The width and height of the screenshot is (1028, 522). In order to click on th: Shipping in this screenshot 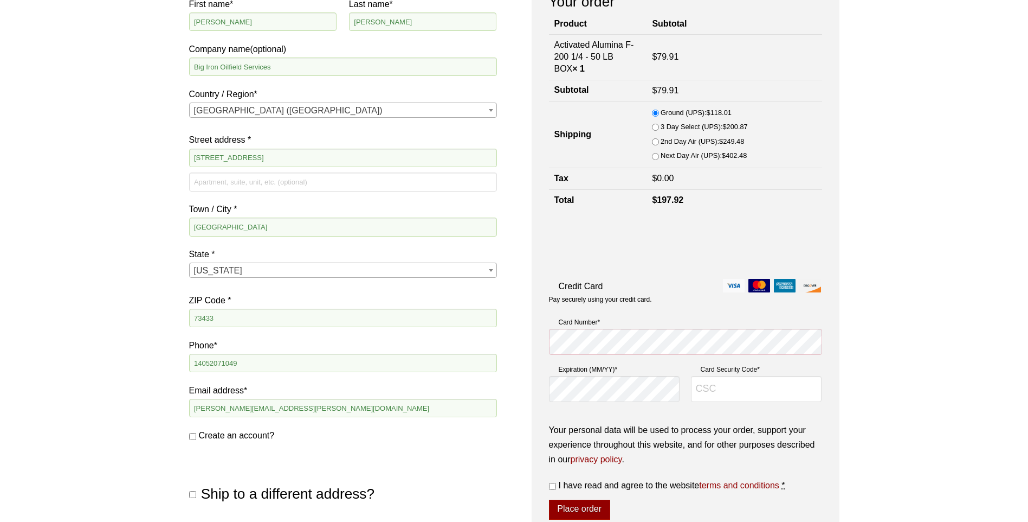, I will do `click(598, 134)`.